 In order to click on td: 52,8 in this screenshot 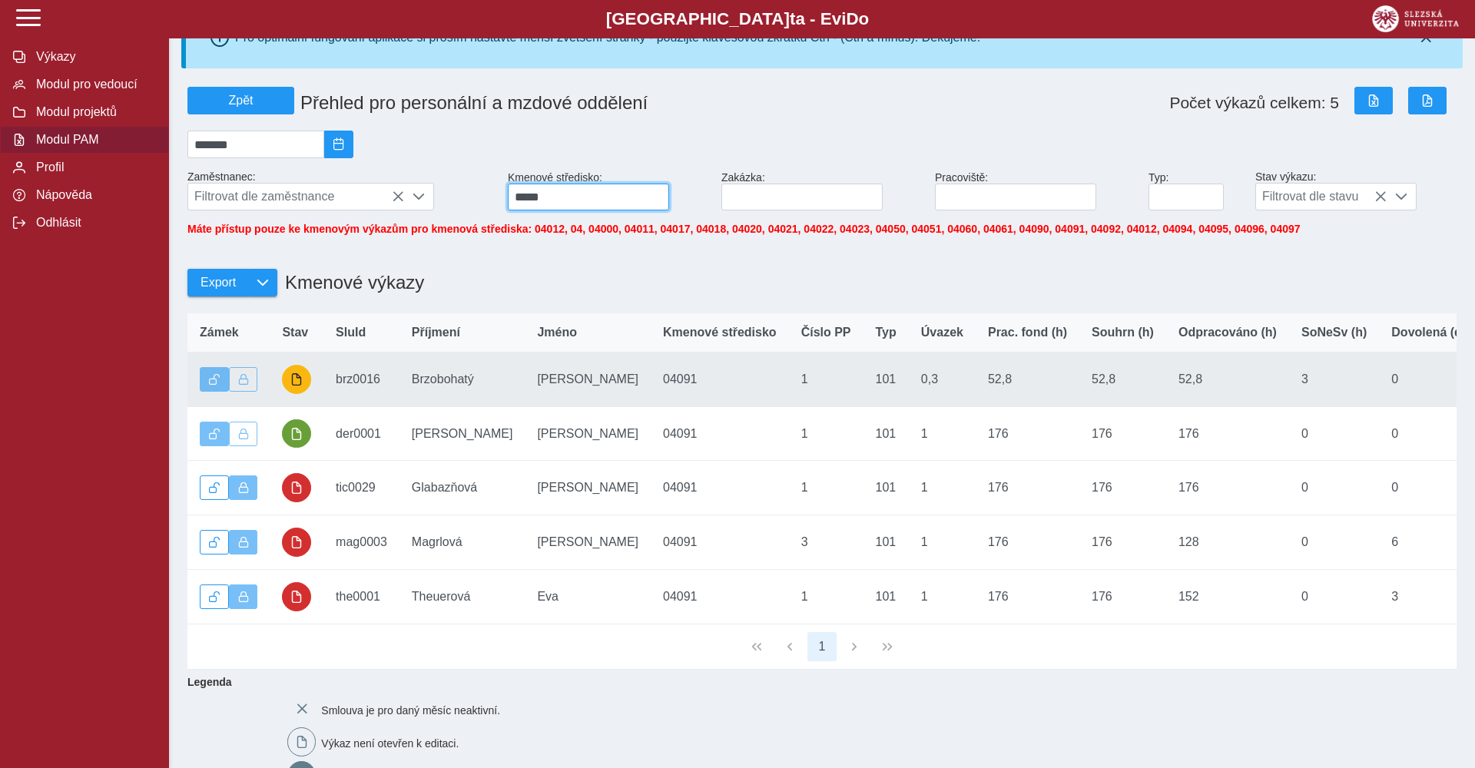, I will do `click(1123, 380)`.